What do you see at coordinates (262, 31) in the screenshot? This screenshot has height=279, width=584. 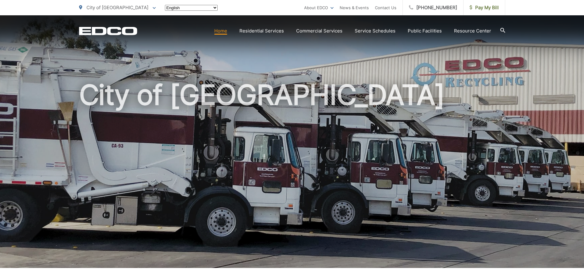 I see `a: Residential Services` at bounding box center [262, 31].